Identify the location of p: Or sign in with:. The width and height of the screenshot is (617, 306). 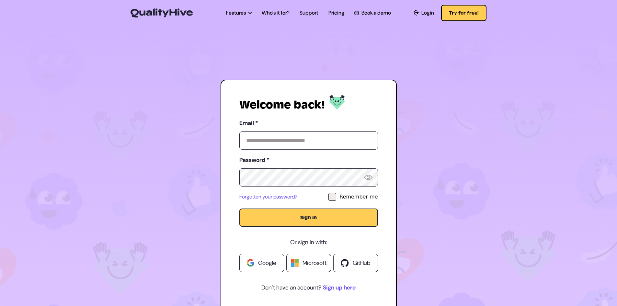
(308, 242).